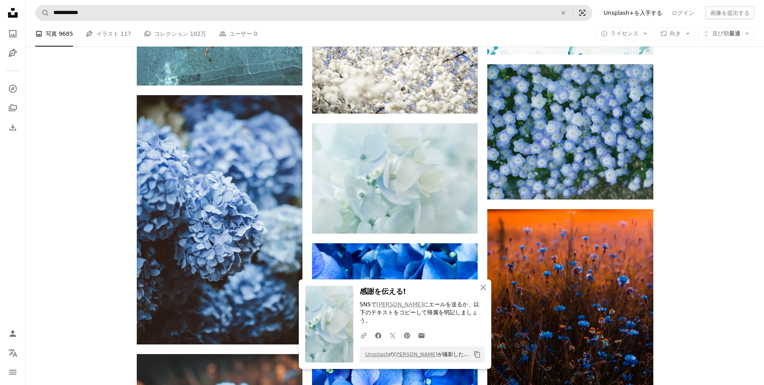 The image size is (764, 385). What do you see at coordinates (421, 335) in the screenshot?
I see `a: Eメールでシェアする` at bounding box center [421, 335].